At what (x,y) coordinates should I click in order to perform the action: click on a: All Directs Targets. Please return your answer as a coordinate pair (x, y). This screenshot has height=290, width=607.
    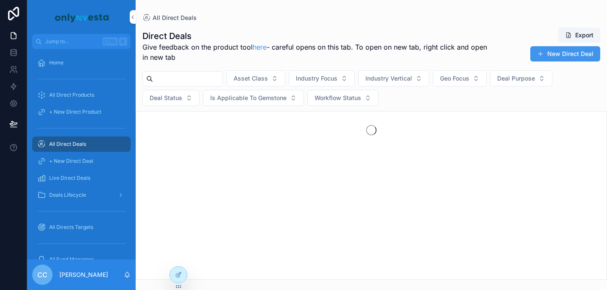
    Looking at the image, I should click on (81, 227).